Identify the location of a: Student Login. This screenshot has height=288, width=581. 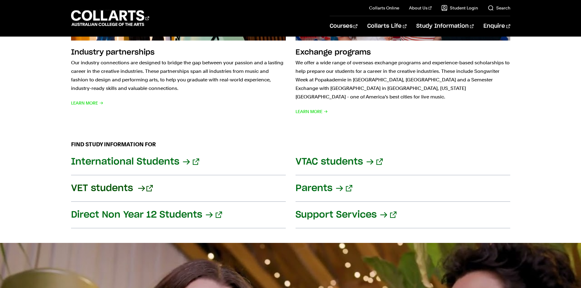
(460, 8).